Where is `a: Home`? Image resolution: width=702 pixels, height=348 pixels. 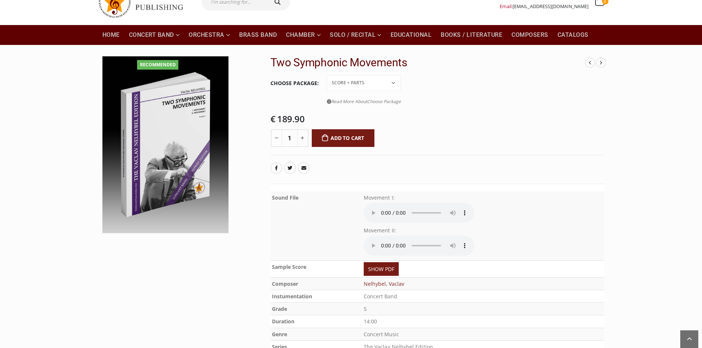
a: Home is located at coordinates (111, 35).